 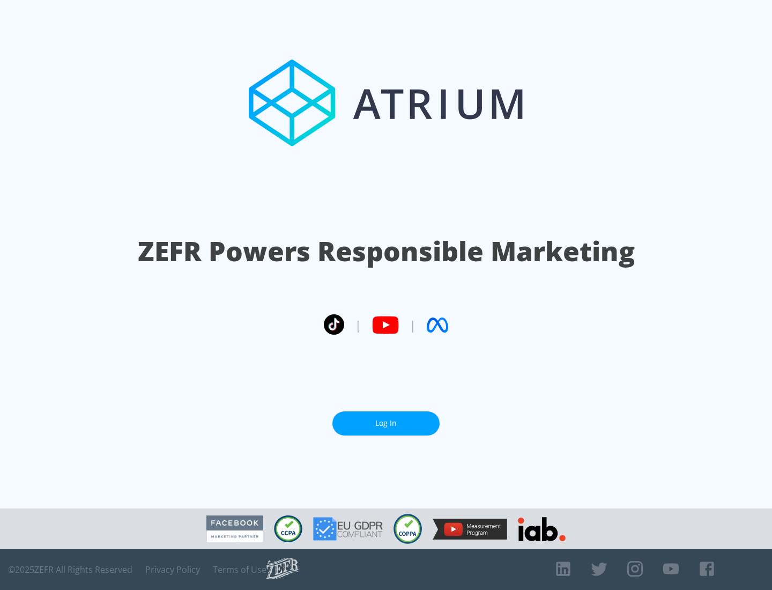 I want to click on img: COPPA Compliant, so click(x=408, y=529).